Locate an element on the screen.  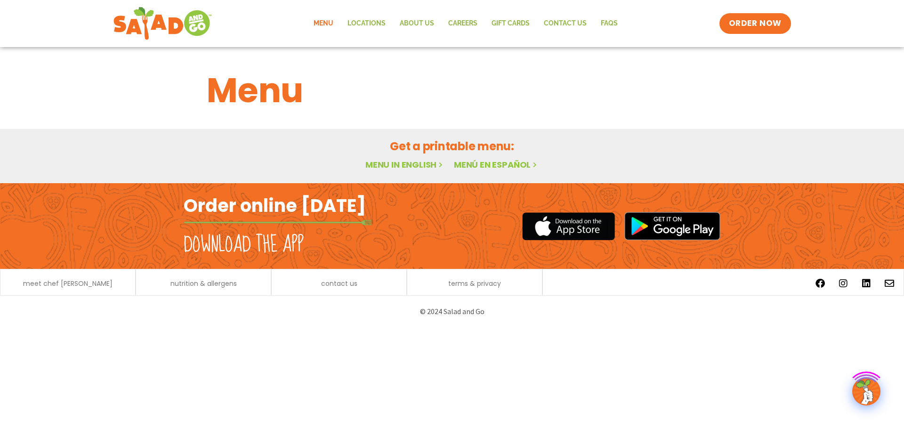
a: About Us is located at coordinates (417, 24).